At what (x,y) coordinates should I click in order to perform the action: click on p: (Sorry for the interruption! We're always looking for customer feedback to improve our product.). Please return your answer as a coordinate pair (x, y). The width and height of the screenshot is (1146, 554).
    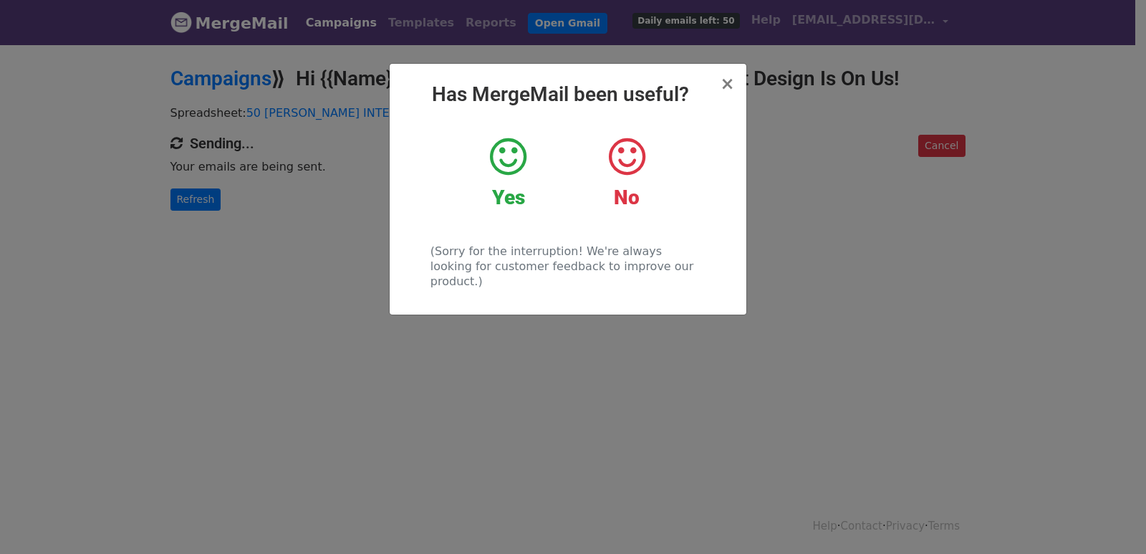
    Looking at the image, I should click on (567, 266).